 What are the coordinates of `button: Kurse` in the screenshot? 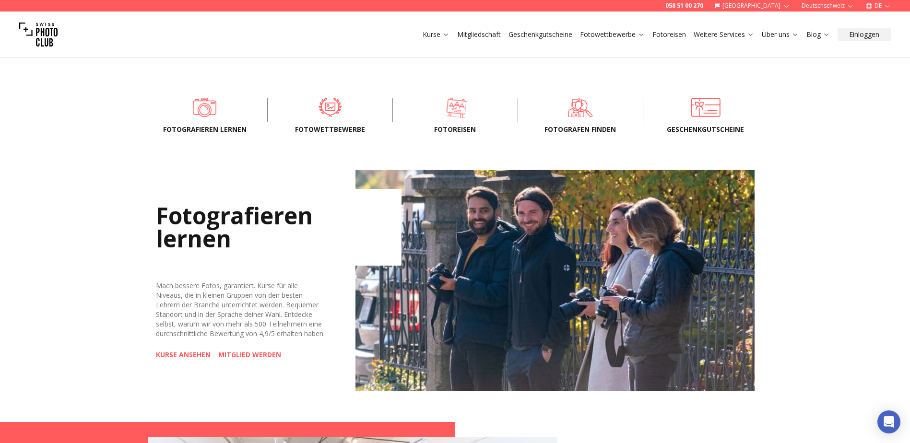 It's located at (436, 35).